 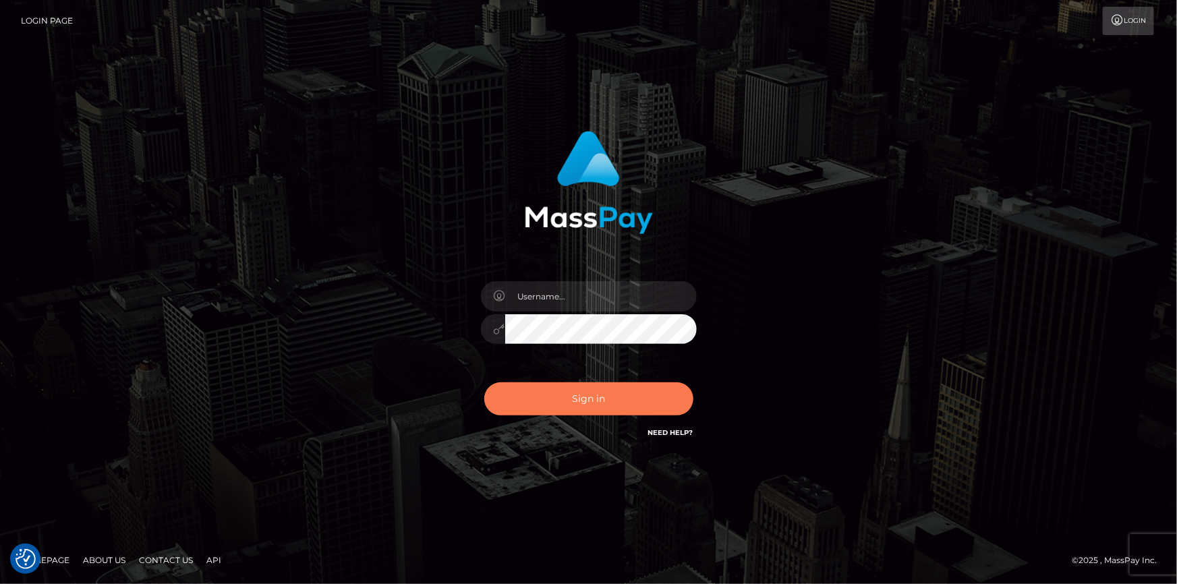 I want to click on a: Contact Us, so click(x=166, y=560).